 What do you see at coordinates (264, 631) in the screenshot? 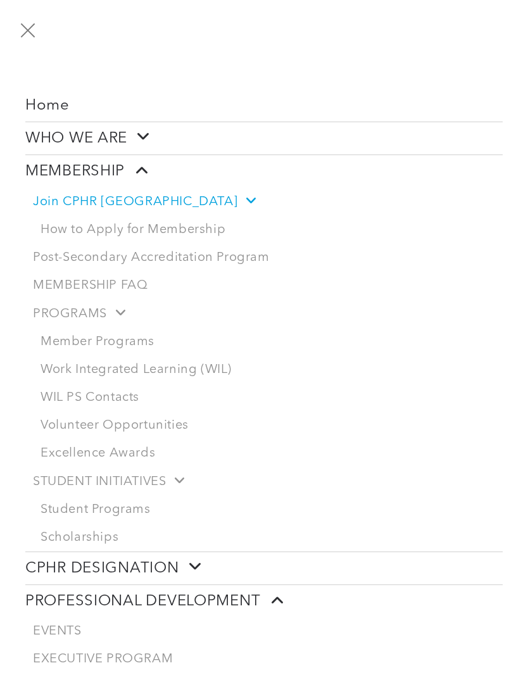
I see `a: EVENTS` at bounding box center [264, 631].